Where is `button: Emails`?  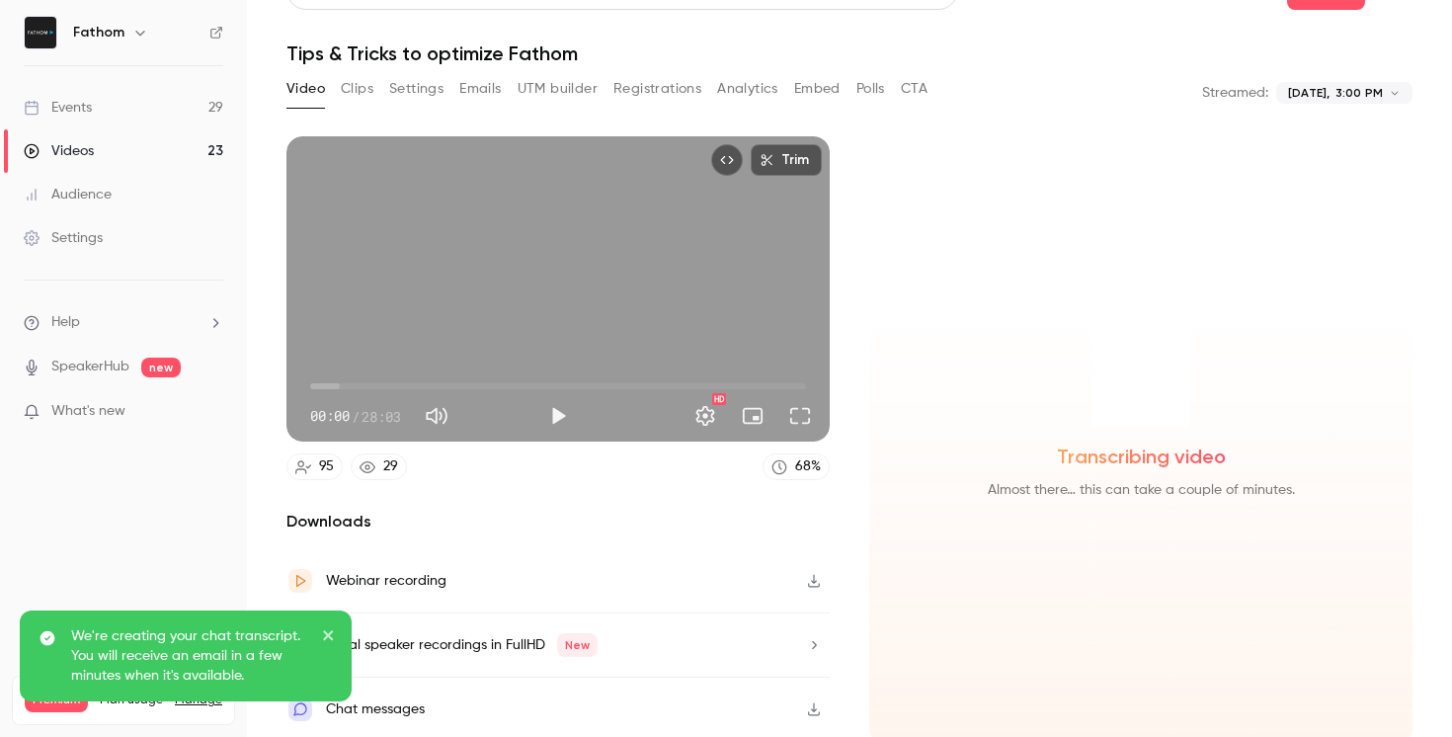
button: Emails is located at coordinates (480, 89).